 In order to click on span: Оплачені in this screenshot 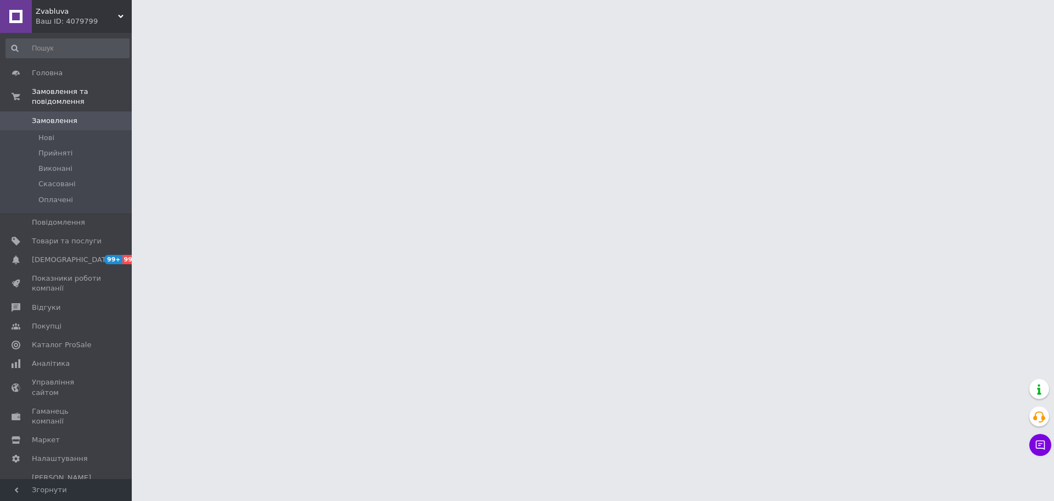, I will do `click(55, 200)`.